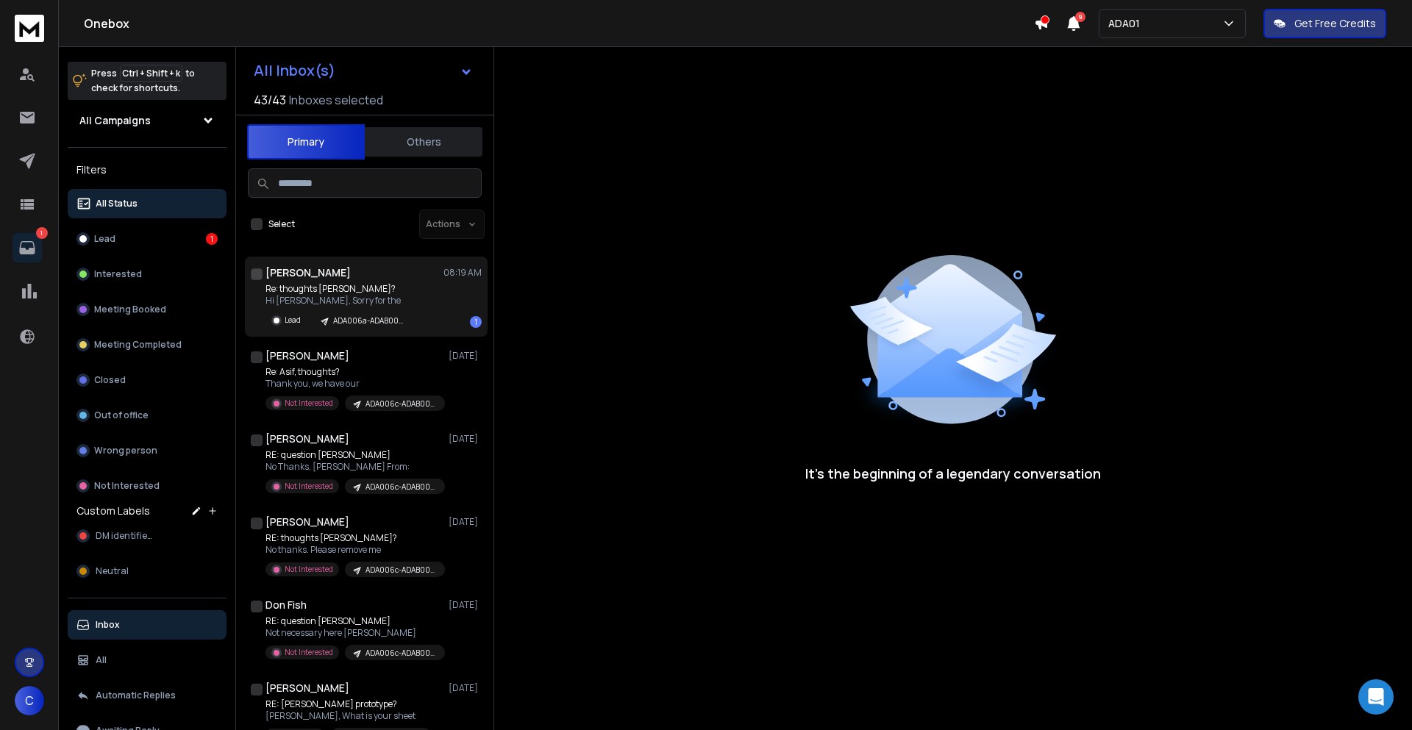  I want to click on button: Not Interested, so click(147, 486).